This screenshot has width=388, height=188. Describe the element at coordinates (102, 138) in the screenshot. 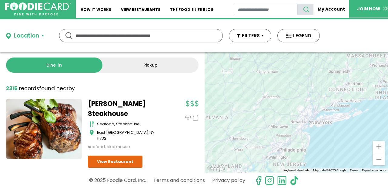

I see `span: 11732` at that location.